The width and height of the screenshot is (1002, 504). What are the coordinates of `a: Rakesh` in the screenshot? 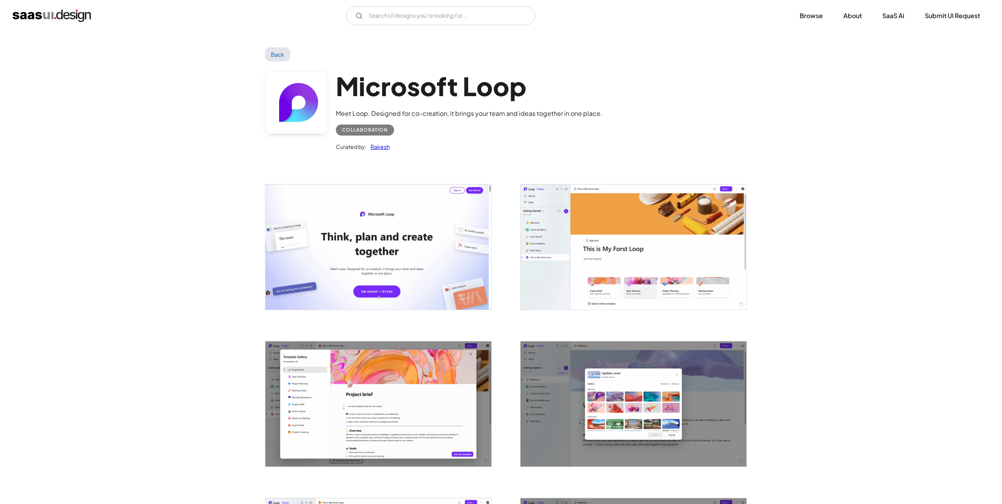 It's located at (378, 147).